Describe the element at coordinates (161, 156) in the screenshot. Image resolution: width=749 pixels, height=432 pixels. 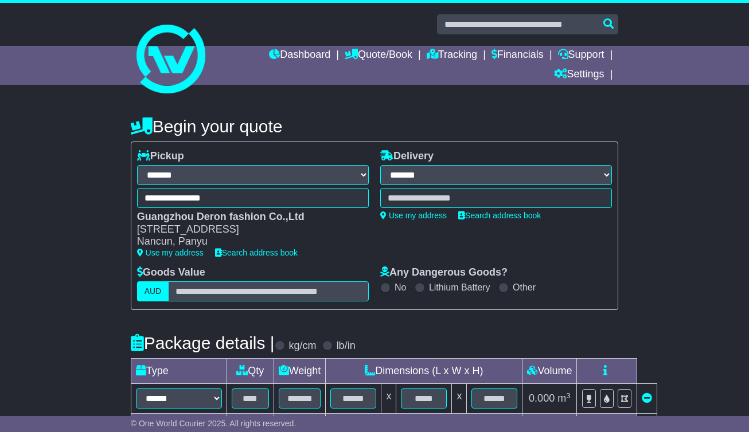
I see `label: Pickup` at that location.